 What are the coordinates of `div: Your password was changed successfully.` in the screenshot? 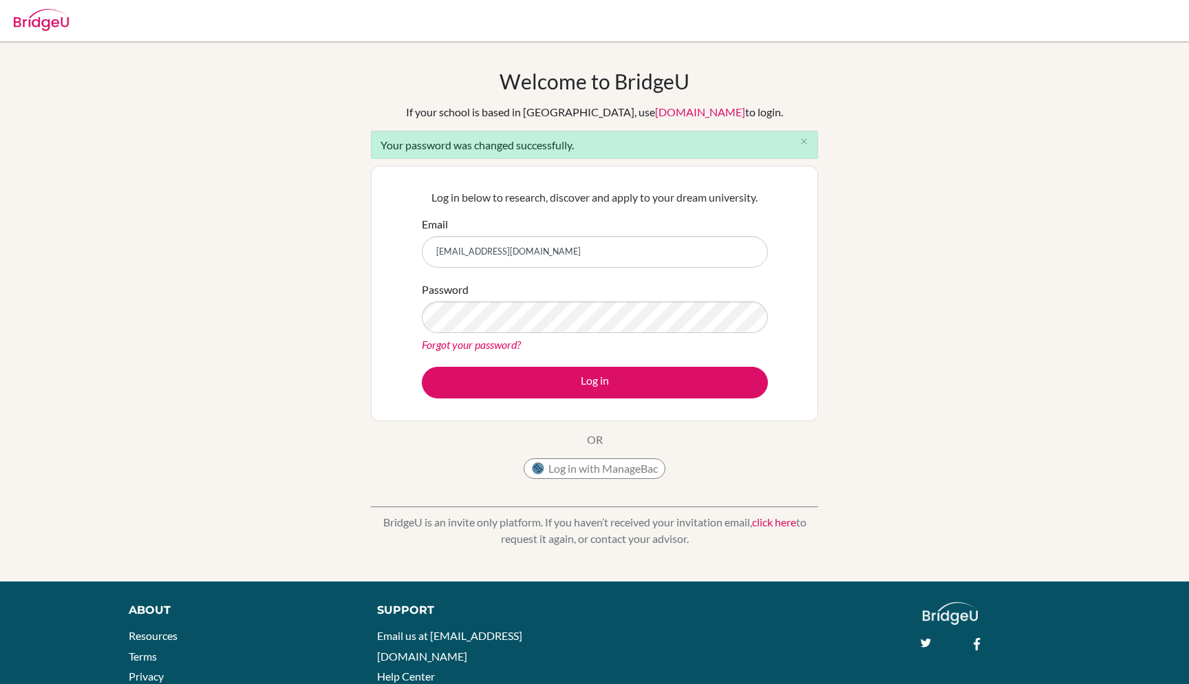 It's located at (595, 145).